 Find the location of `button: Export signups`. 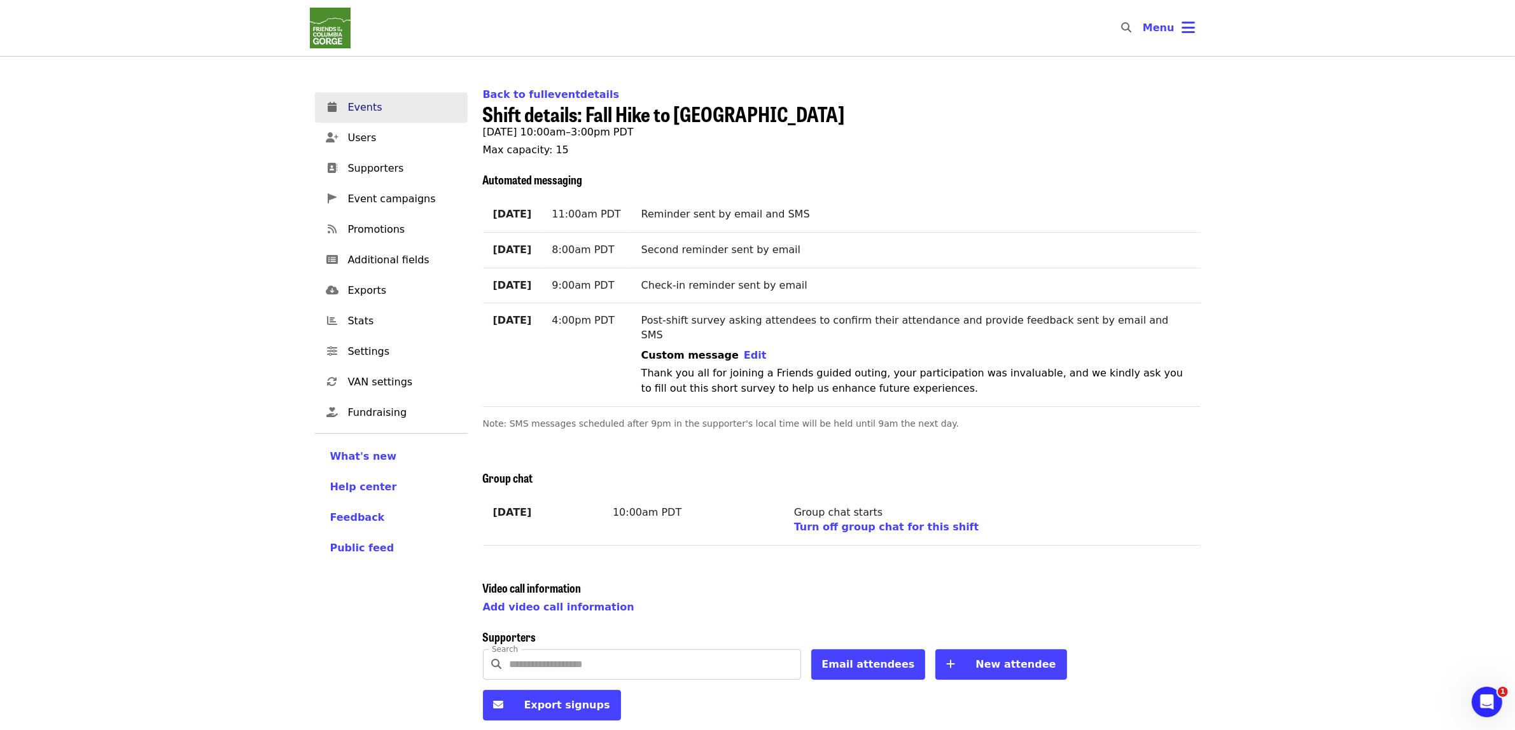

button: Export signups is located at coordinates (552, 706).